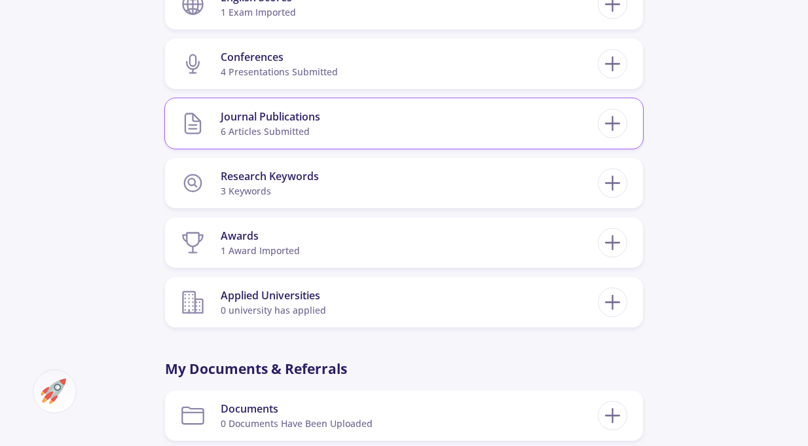 The image size is (808, 446). Describe the element at coordinates (270, 191) in the screenshot. I see `div: 3 keywords` at that location.